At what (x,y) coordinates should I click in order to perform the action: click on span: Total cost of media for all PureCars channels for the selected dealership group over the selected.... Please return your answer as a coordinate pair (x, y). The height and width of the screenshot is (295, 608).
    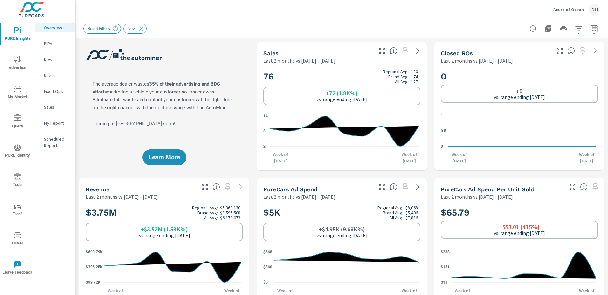
    Looking at the image, I should click on (394, 187).